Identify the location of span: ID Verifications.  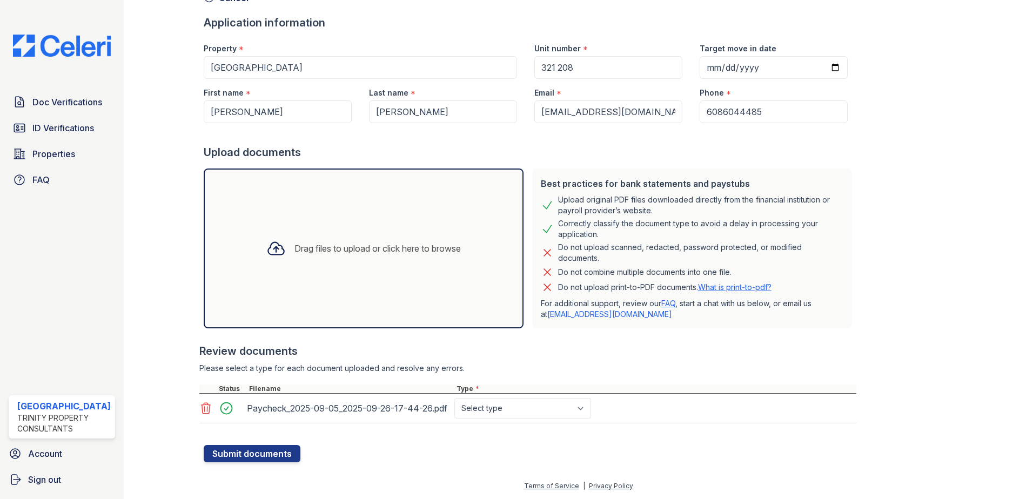
(63, 128).